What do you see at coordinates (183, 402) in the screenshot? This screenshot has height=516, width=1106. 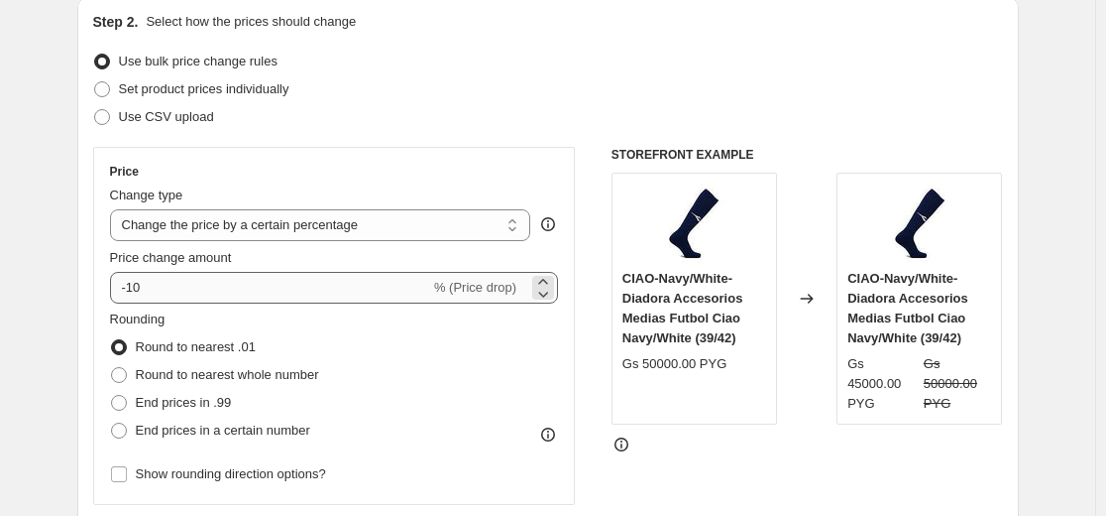 I see `span: End prices in .99` at bounding box center [183, 402].